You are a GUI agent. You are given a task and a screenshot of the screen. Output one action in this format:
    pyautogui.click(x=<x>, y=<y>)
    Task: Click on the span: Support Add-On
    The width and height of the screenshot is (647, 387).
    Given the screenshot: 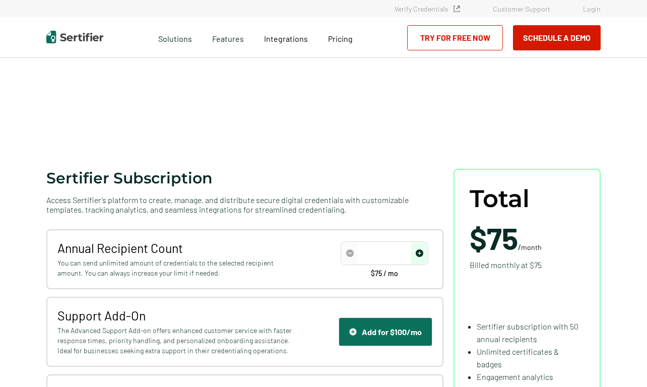 What is the action you would take?
    pyautogui.click(x=176, y=316)
    